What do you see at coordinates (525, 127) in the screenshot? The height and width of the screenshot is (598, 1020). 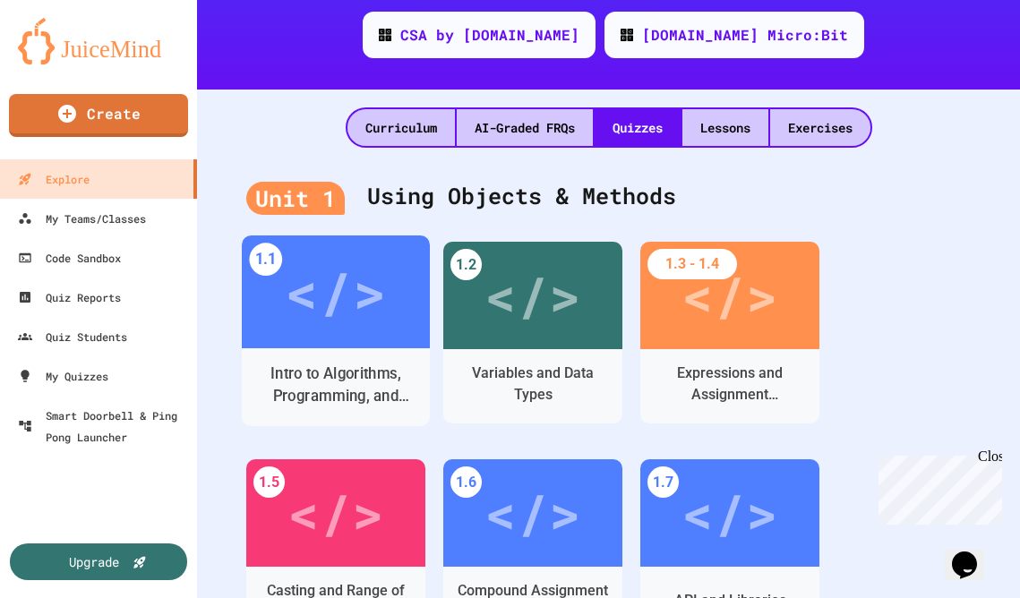 I see `div: AI-Graded FRQs` at bounding box center [525, 127].